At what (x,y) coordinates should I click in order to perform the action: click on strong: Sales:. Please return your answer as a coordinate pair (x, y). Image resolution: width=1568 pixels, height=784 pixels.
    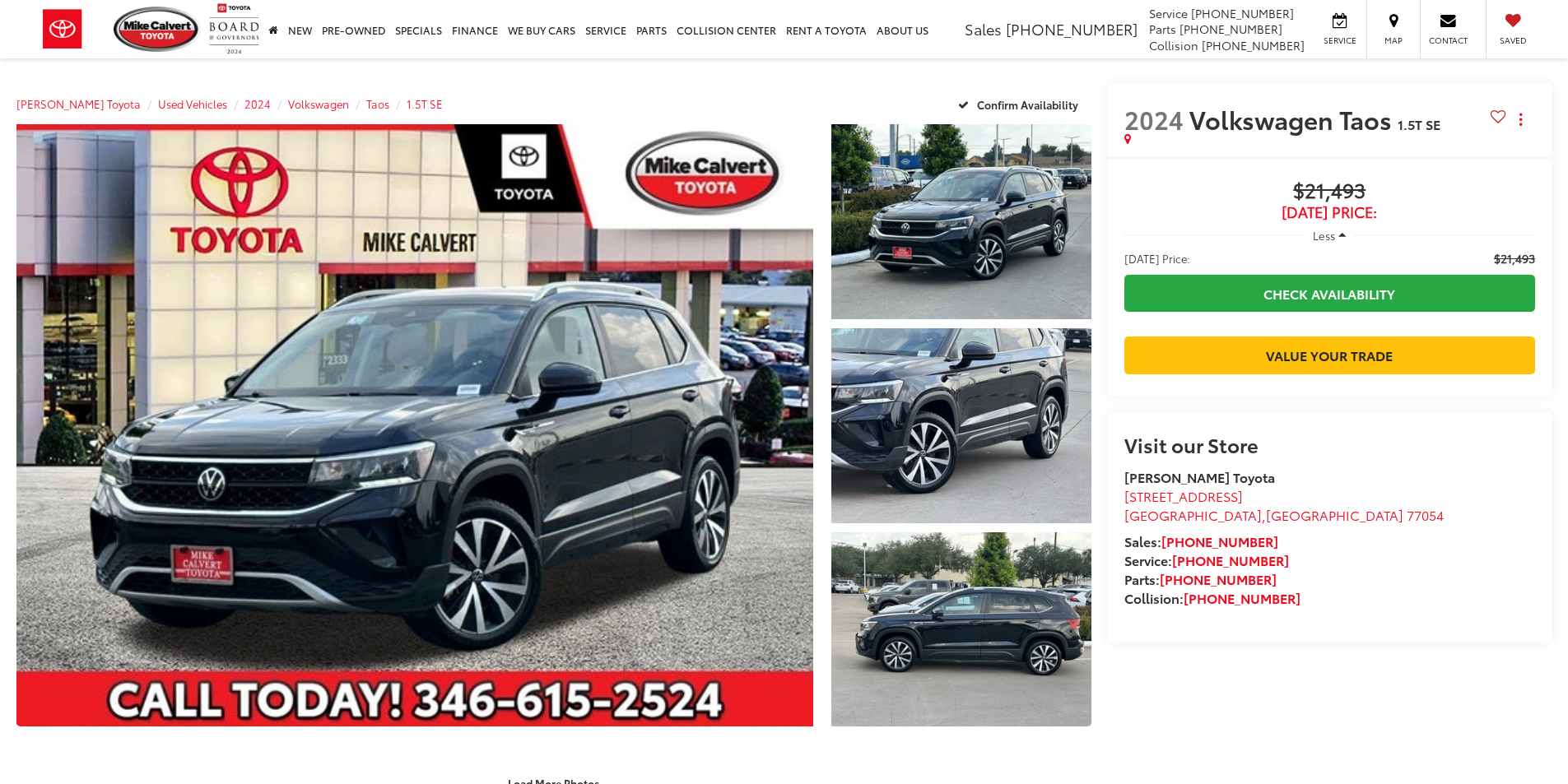
    Looking at the image, I should click on (1201, 541).